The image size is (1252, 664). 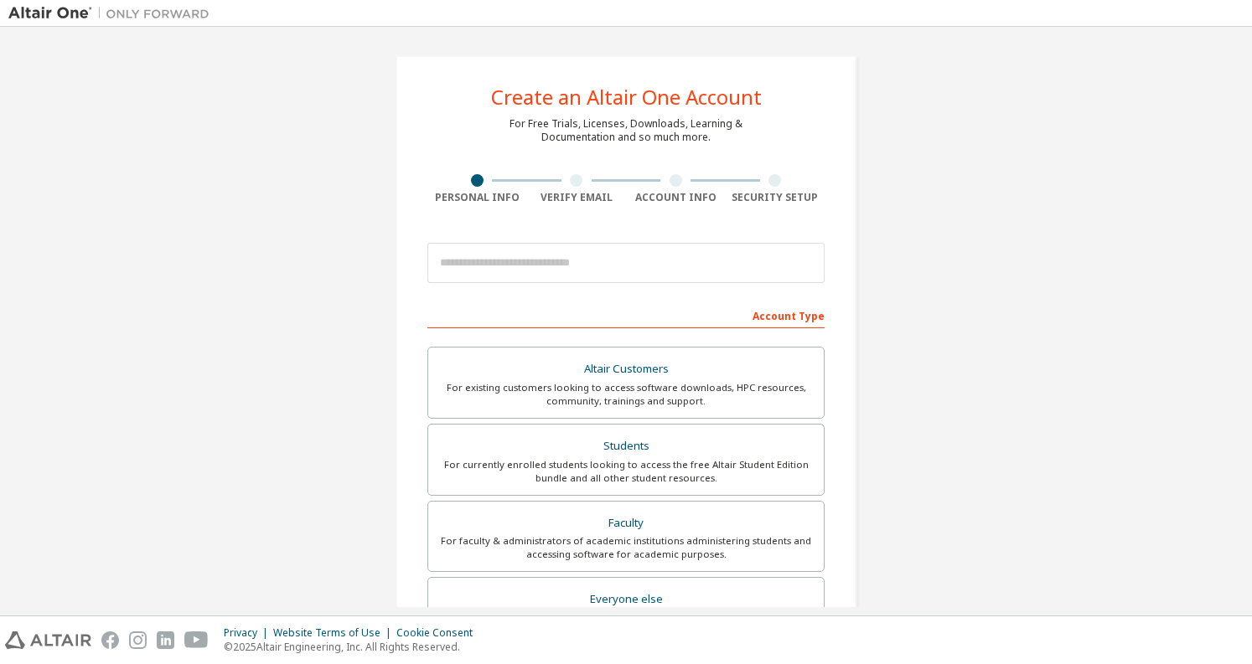 I want to click on div: For faculty & administrators of academic institutions administering students and accessing softwa..., so click(x=626, y=548).